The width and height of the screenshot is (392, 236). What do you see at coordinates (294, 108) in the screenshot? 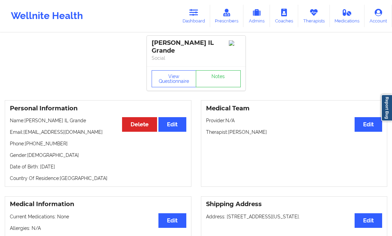
I see `h3: Medical Team` at bounding box center [294, 108].